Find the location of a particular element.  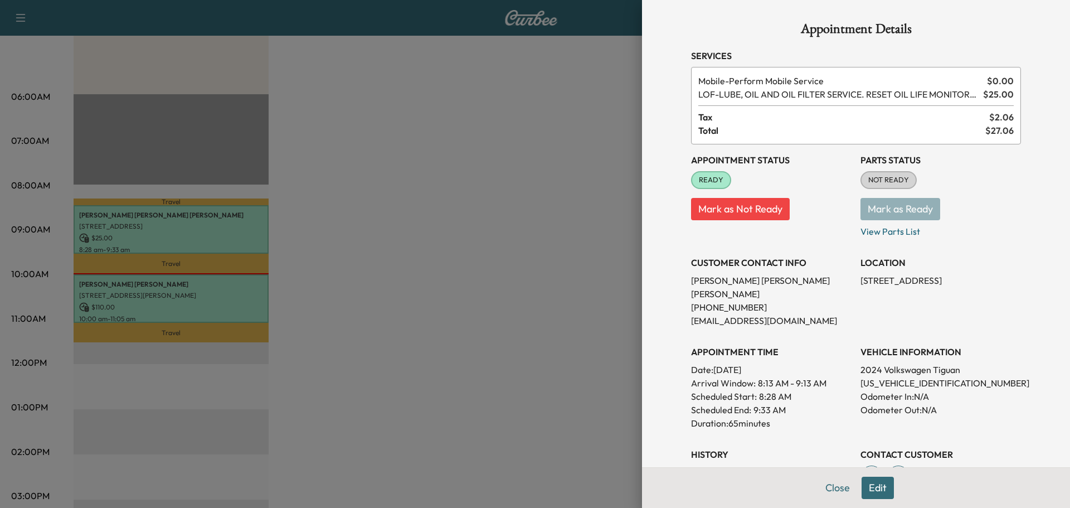

h3: Parts Status is located at coordinates (941, 160).